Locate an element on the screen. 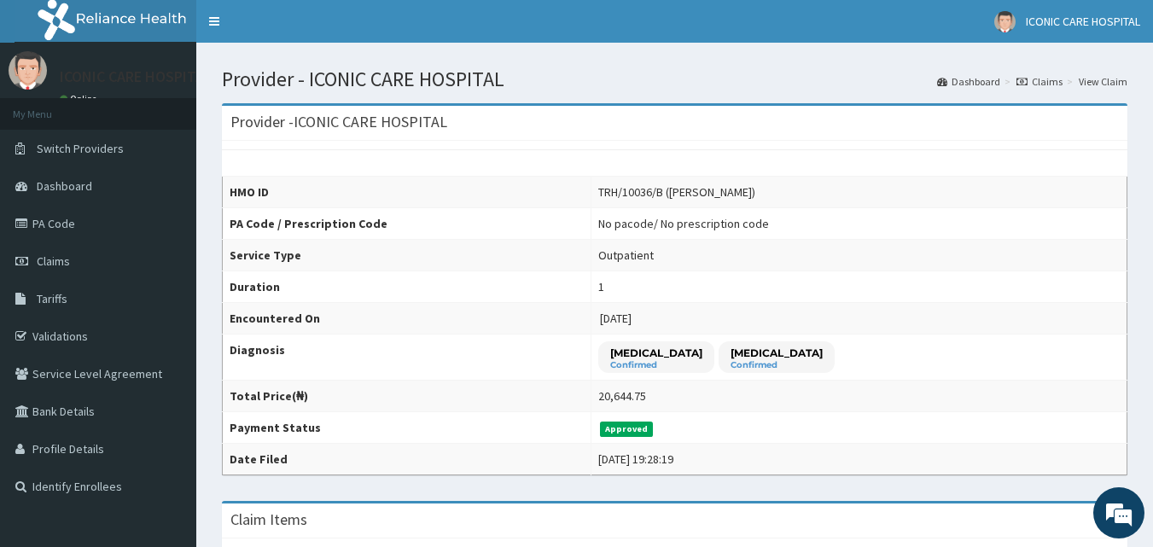 The image size is (1153, 547). th: Date Filed is located at coordinates (407, 459).